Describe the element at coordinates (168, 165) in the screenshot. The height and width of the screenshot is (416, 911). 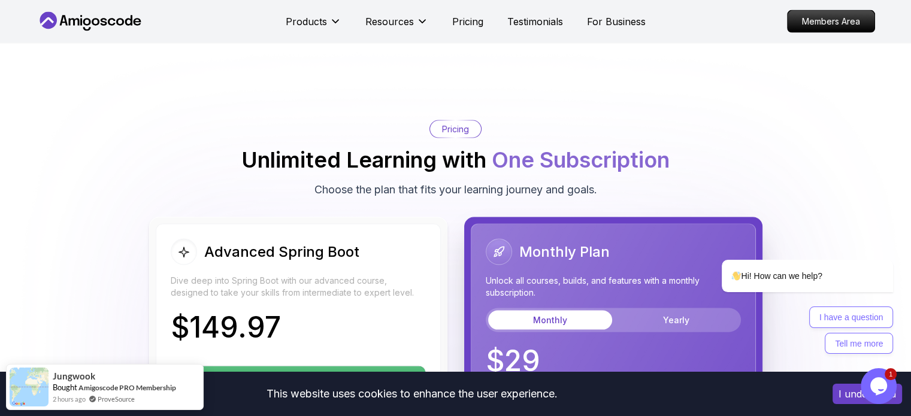
I see `button: I have a question` at that location.